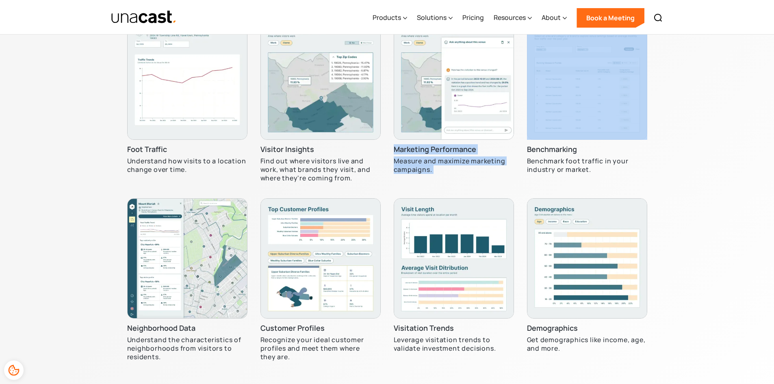 This screenshot has width=774, height=384. Describe the element at coordinates (144, 17) in the screenshot. I see `a: home` at that location.